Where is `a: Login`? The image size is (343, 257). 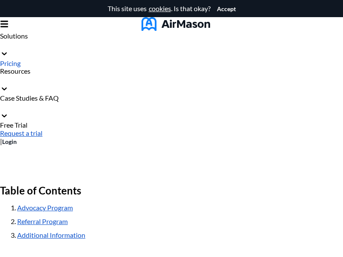
a: Login is located at coordinates (9, 142).